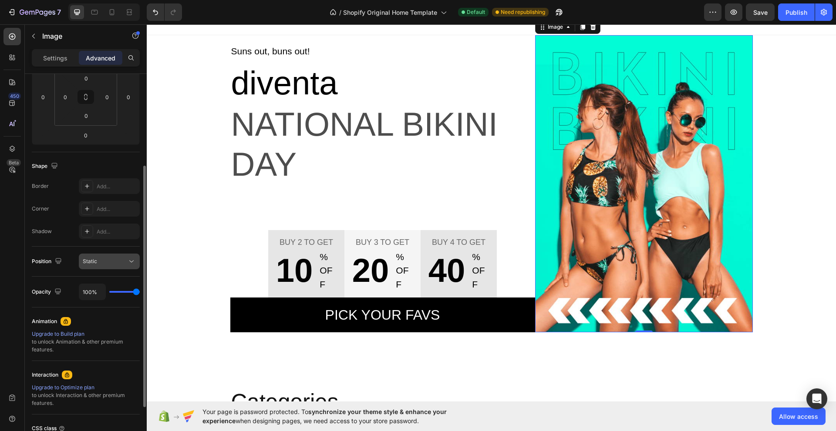 Image resolution: width=836 pixels, height=431 pixels. I want to click on div: Upgrade to Build plan, so click(86, 334).